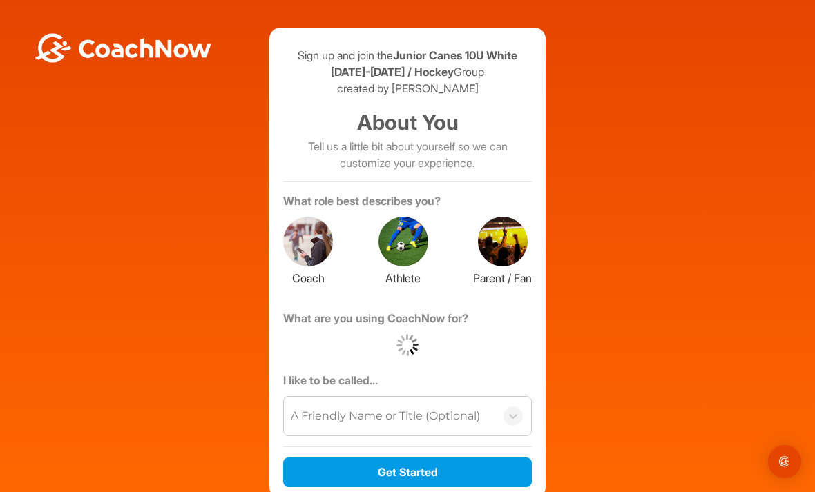 The height and width of the screenshot is (492, 815). I want to click on div: Open Intercom Messenger, so click(785, 462).